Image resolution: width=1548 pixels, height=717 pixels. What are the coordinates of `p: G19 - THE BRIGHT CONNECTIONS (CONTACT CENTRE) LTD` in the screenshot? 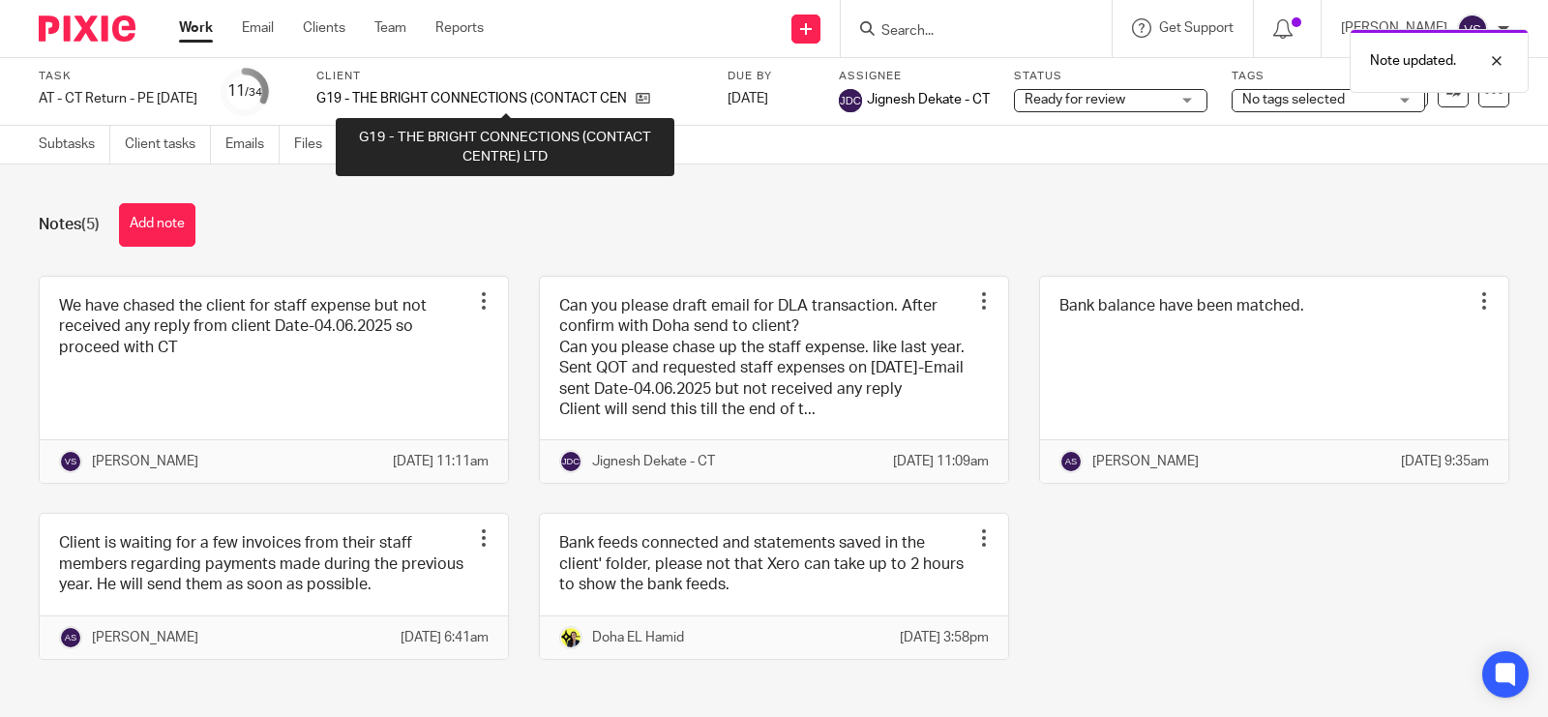 It's located at (471, 99).